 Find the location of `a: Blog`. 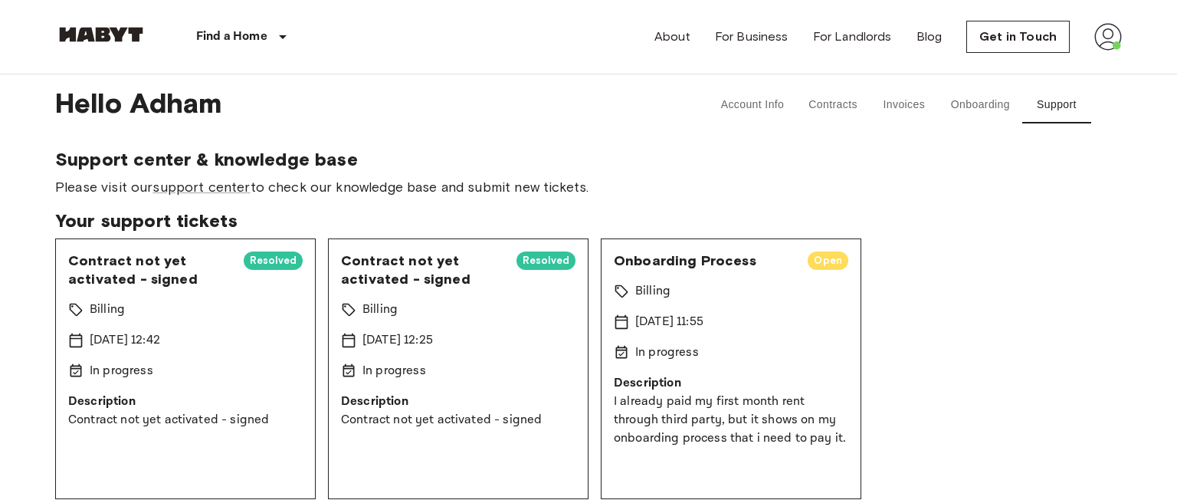

a: Blog is located at coordinates (930, 37).